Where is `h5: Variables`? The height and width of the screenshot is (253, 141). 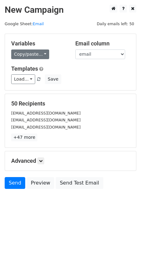 h5: Variables is located at coordinates (39, 44).